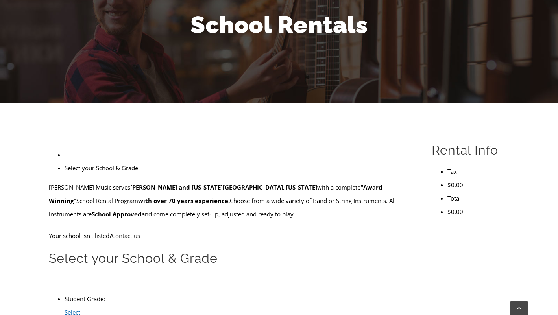  I want to click on label: Student Grade:, so click(85, 299).